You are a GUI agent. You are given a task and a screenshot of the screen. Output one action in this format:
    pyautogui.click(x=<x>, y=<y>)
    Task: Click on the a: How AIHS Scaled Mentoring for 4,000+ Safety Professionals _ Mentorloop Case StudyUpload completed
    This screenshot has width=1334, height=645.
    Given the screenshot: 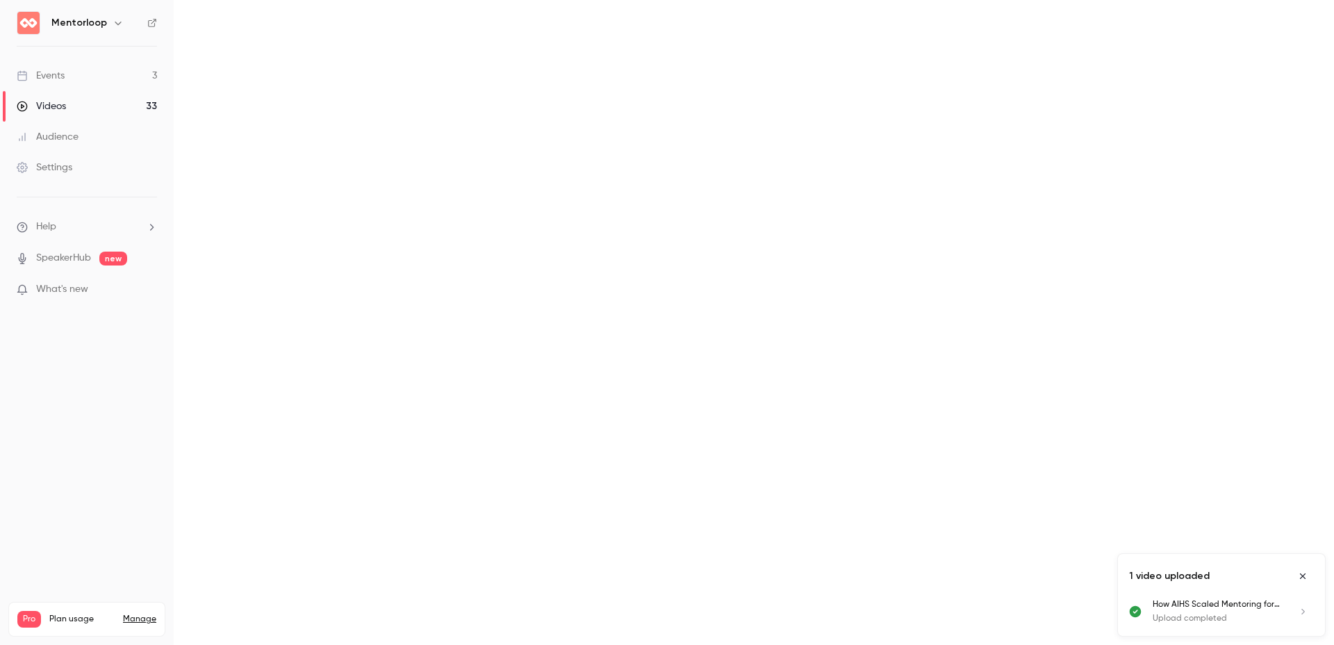 What is the action you would take?
    pyautogui.click(x=1233, y=611)
    